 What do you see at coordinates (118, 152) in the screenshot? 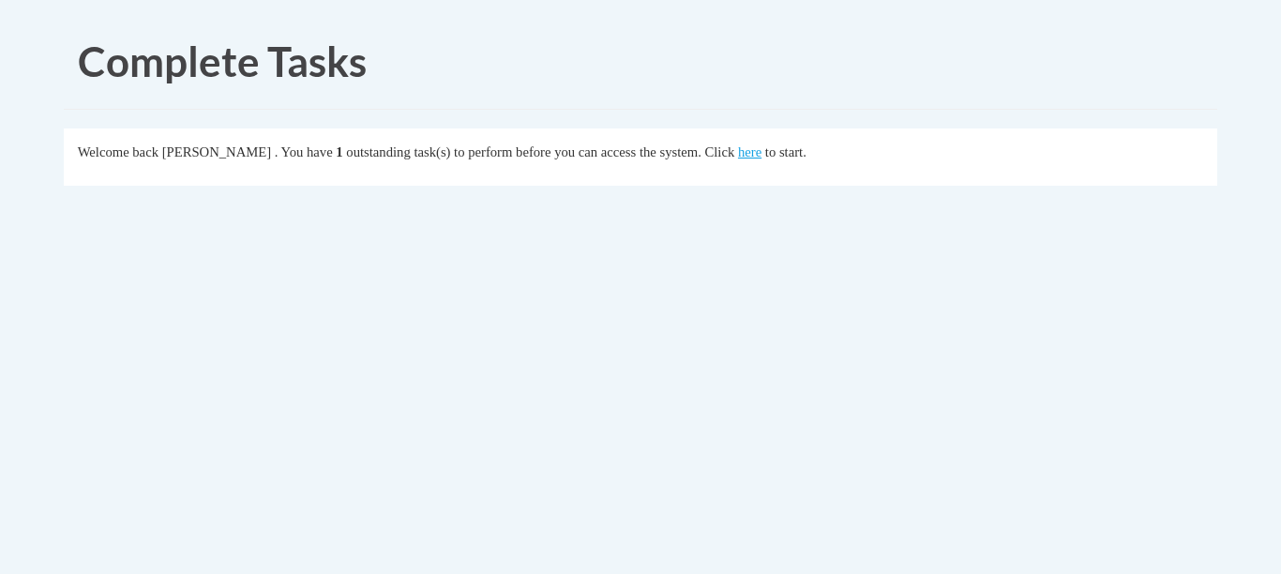
I see `span: Welcome back` at bounding box center [118, 152].